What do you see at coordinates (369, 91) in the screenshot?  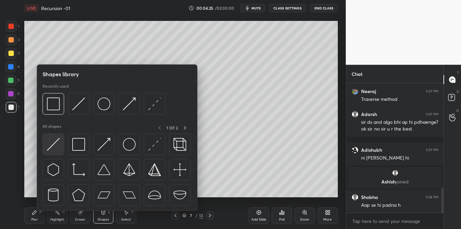 I see `h6: Neeraj` at bounding box center [369, 91].